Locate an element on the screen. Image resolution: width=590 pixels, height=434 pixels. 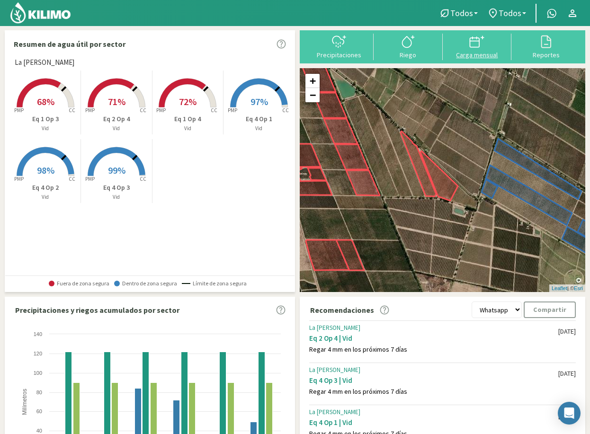
span: 71% is located at coordinates (117, 101).